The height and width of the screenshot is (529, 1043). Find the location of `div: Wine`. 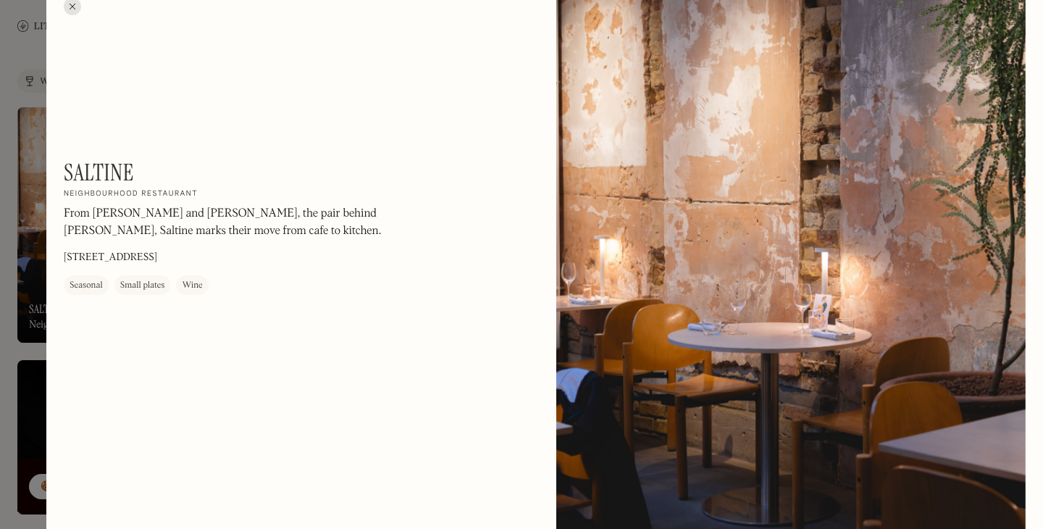

div: Wine is located at coordinates (192, 285).